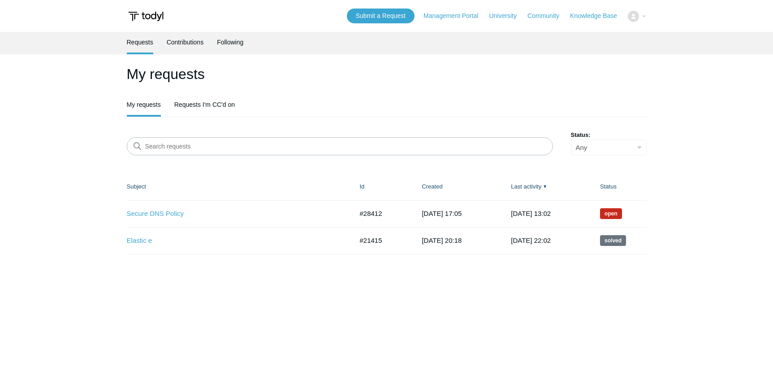 This screenshot has width=773, height=377. What do you see at coordinates (442, 213) in the screenshot?
I see `time: 2025-09-25T17:05:38+00:00` at bounding box center [442, 213].